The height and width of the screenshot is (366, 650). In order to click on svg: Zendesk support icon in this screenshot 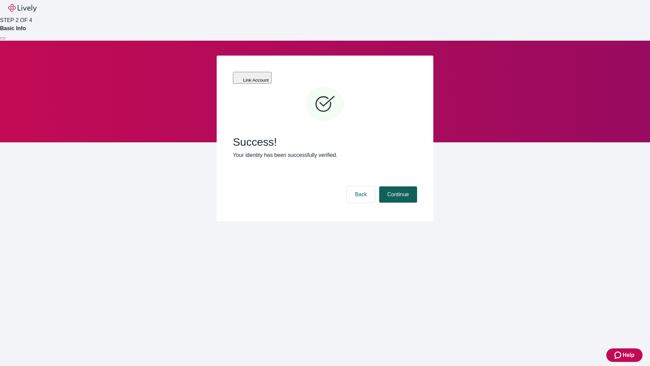, I will do `click(619, 355)`.